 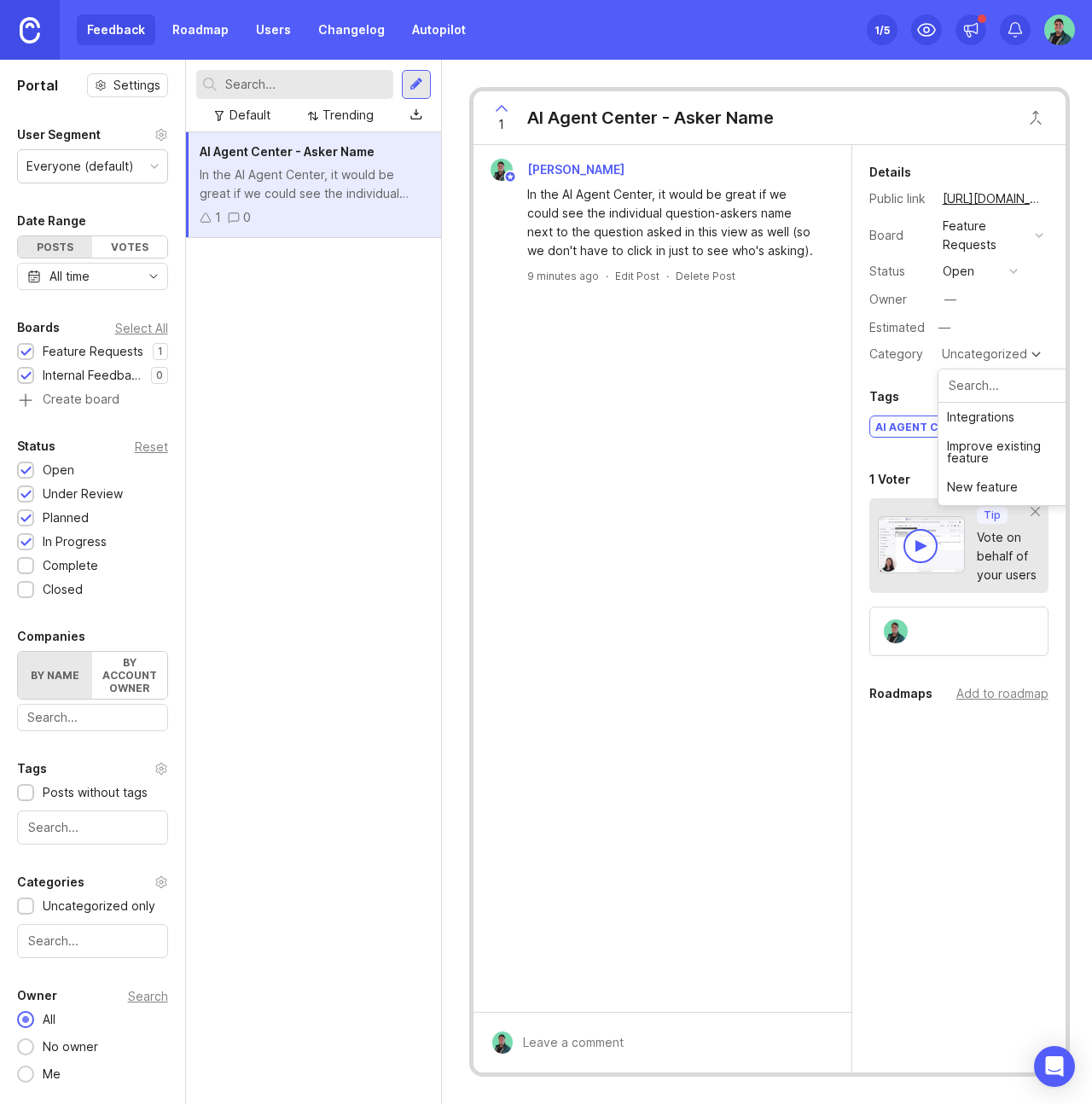 I want to click on div: AI Agent Center - Asker Name, so click(x=650, y=118).